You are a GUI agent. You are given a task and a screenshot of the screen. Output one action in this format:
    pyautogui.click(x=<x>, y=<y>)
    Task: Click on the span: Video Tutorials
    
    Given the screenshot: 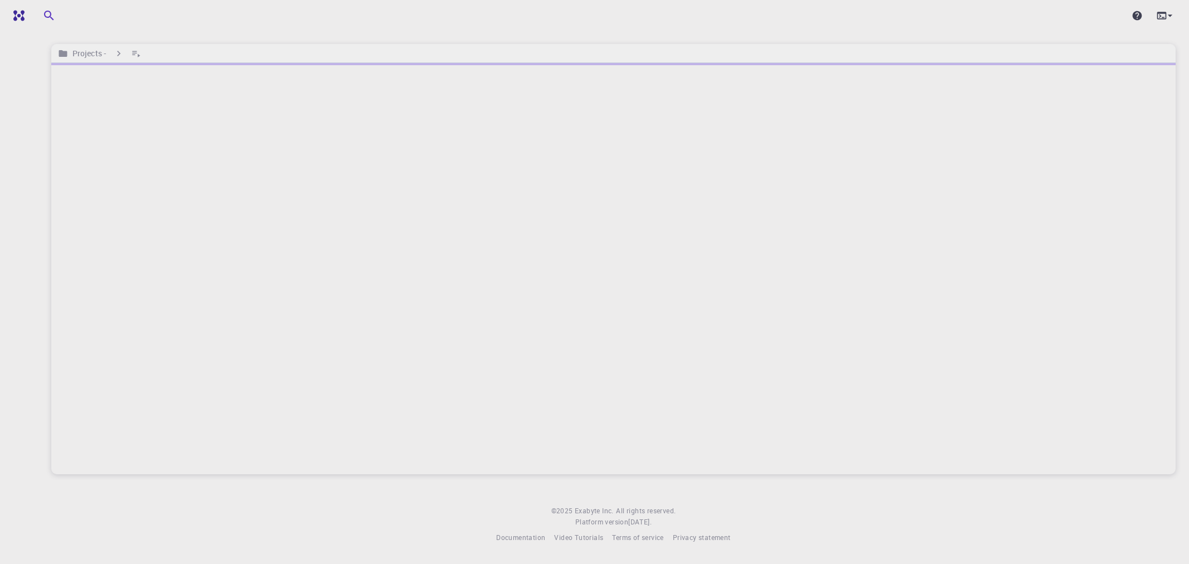 What is the action you would take?
    pyautogui.click(x=579, y=538)
    